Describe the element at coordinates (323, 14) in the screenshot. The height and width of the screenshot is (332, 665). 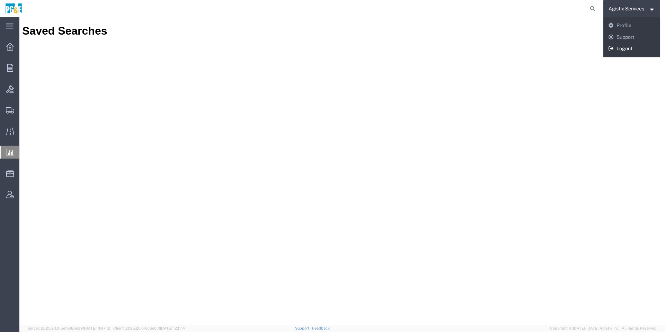
I see `h1: Saved Searches` at that location.